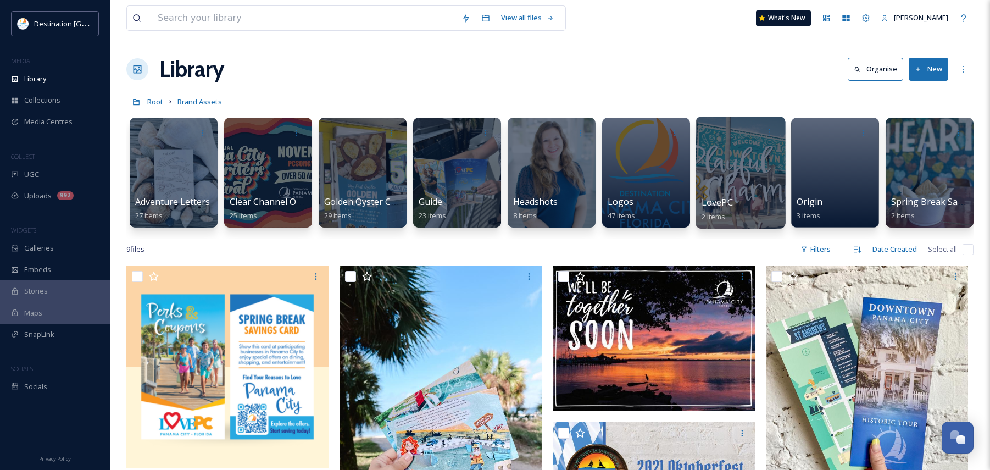 This screenshot has width=990, height=470. What do you see at coordinates (199, 102) in the screenshot?
I see `span: Brand Assets` at bounding box center [199, 102].